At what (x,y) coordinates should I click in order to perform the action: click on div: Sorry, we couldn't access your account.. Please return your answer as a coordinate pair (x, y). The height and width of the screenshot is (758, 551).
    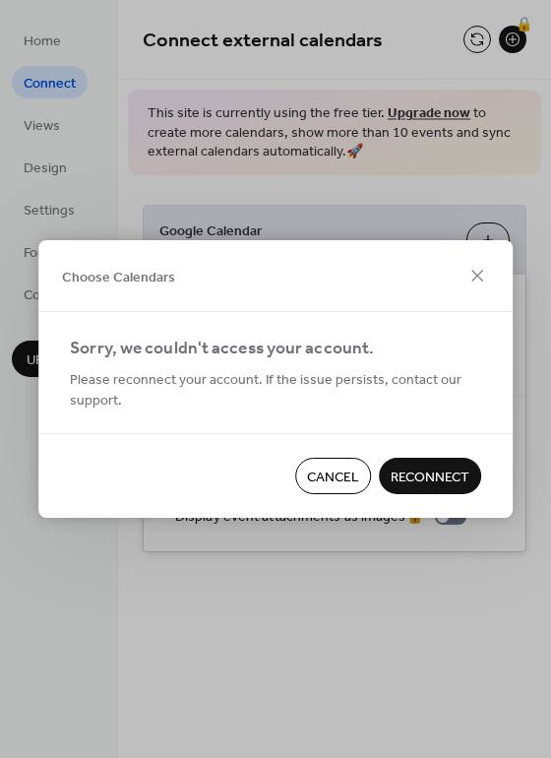
    Looking at the image, I should click on (274, 349).